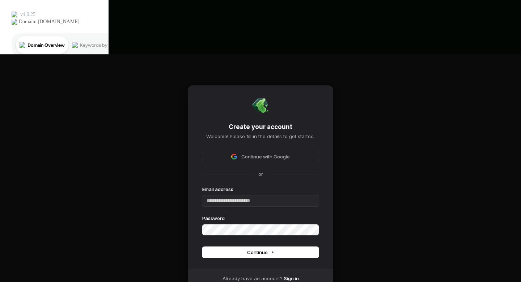  Describe the element at coordinates (261, 105) in the screenshot. I see `img: Jello SEO` at that location.